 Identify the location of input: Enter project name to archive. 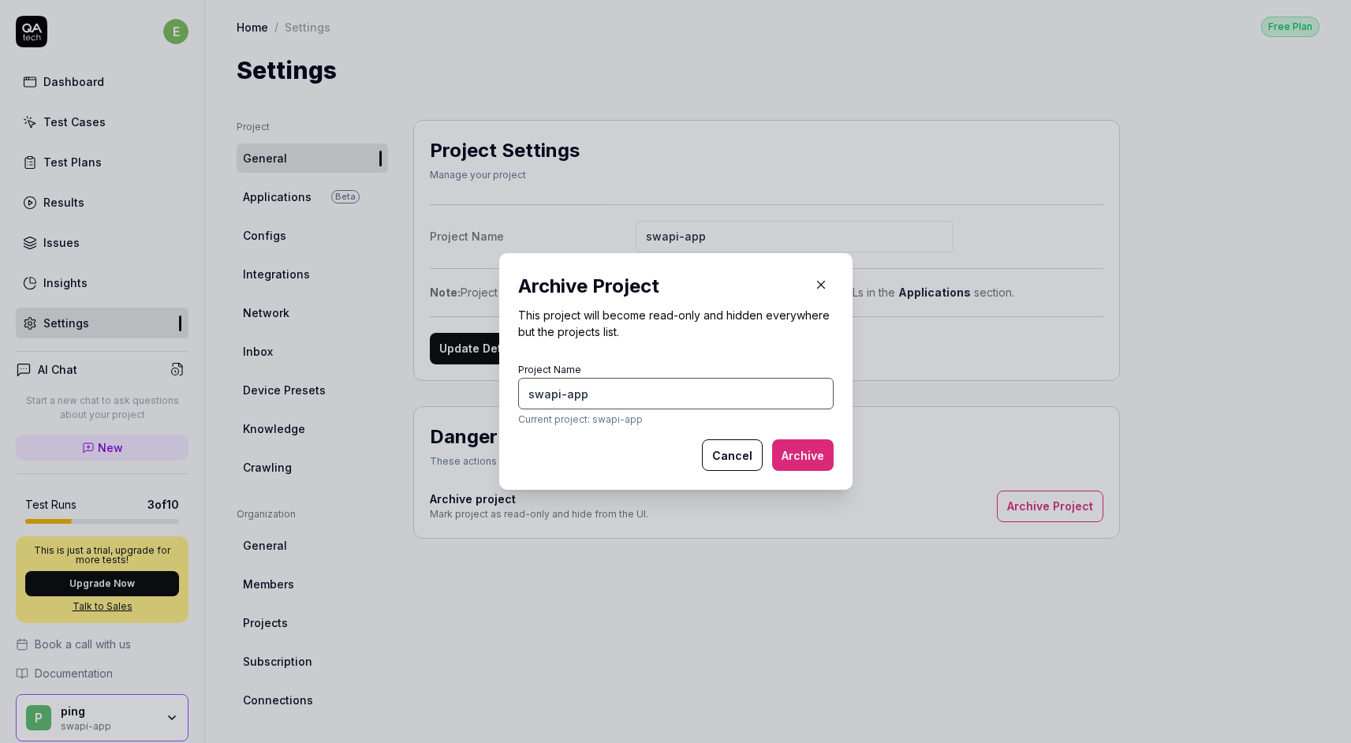
(676, 394).